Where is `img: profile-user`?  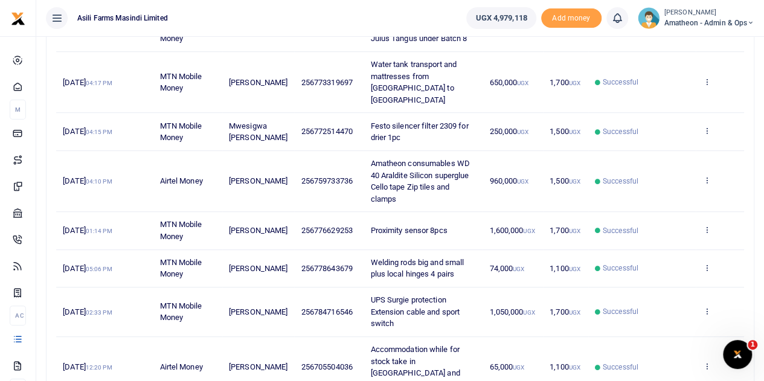
img: profile-user is located at coordinates (648, 18).